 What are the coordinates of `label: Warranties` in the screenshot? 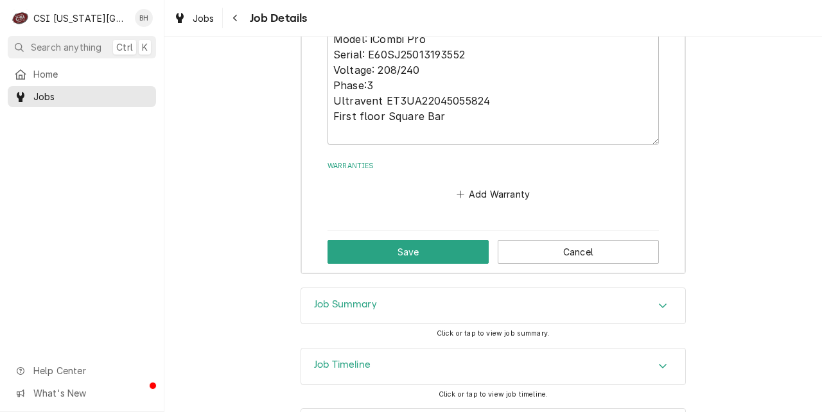 It's located at (493, 166).